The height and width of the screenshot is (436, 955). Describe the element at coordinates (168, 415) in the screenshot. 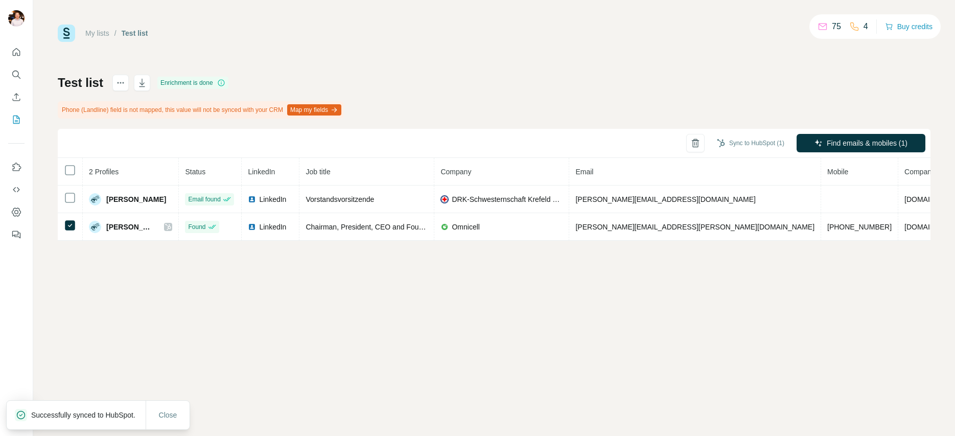

I see `button: Close` at that location.